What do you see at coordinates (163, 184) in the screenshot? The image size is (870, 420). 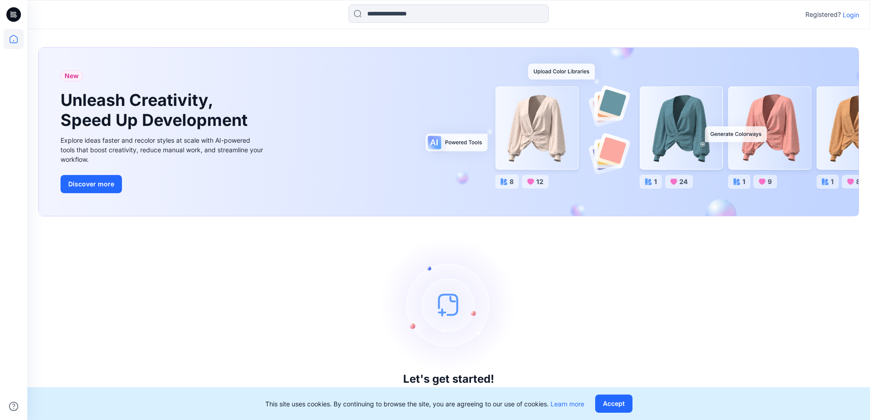 I see `a: Discover more` at bounding box center [163, 184].